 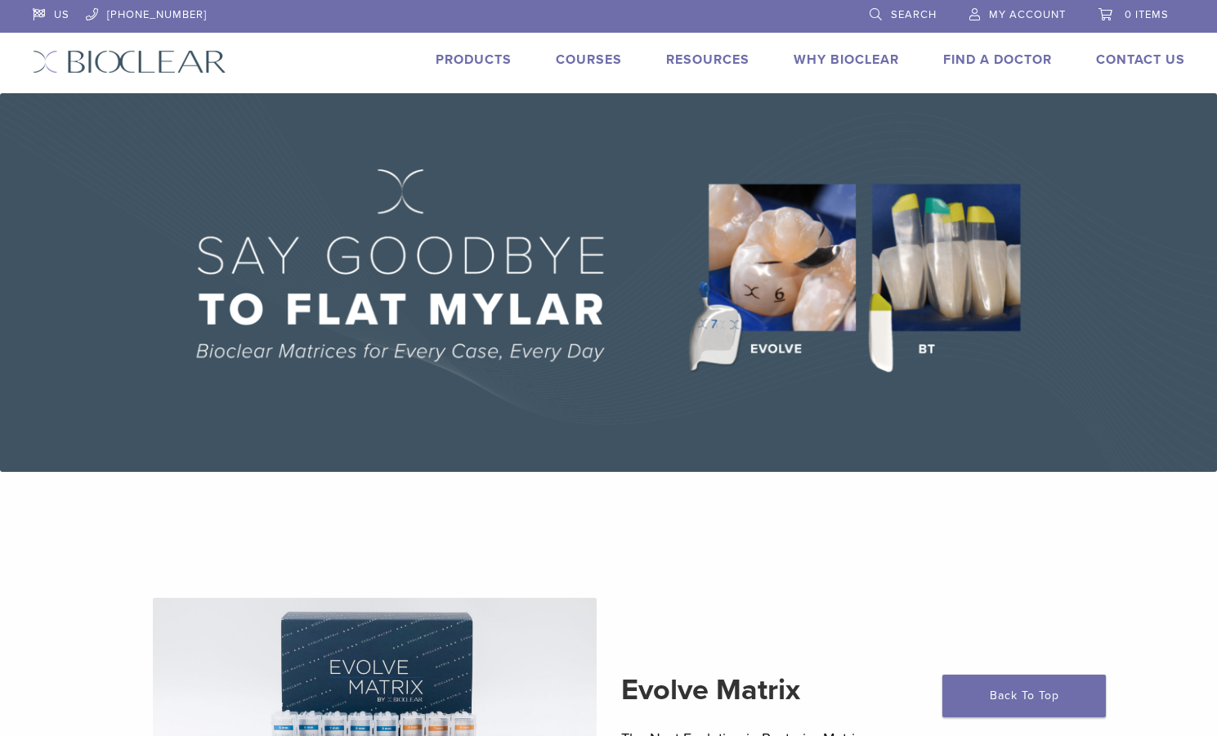 What do you see at coordinates (1028, 15) in the screenshot?
I see `span: My Account` at bounding box center [1028, 15].